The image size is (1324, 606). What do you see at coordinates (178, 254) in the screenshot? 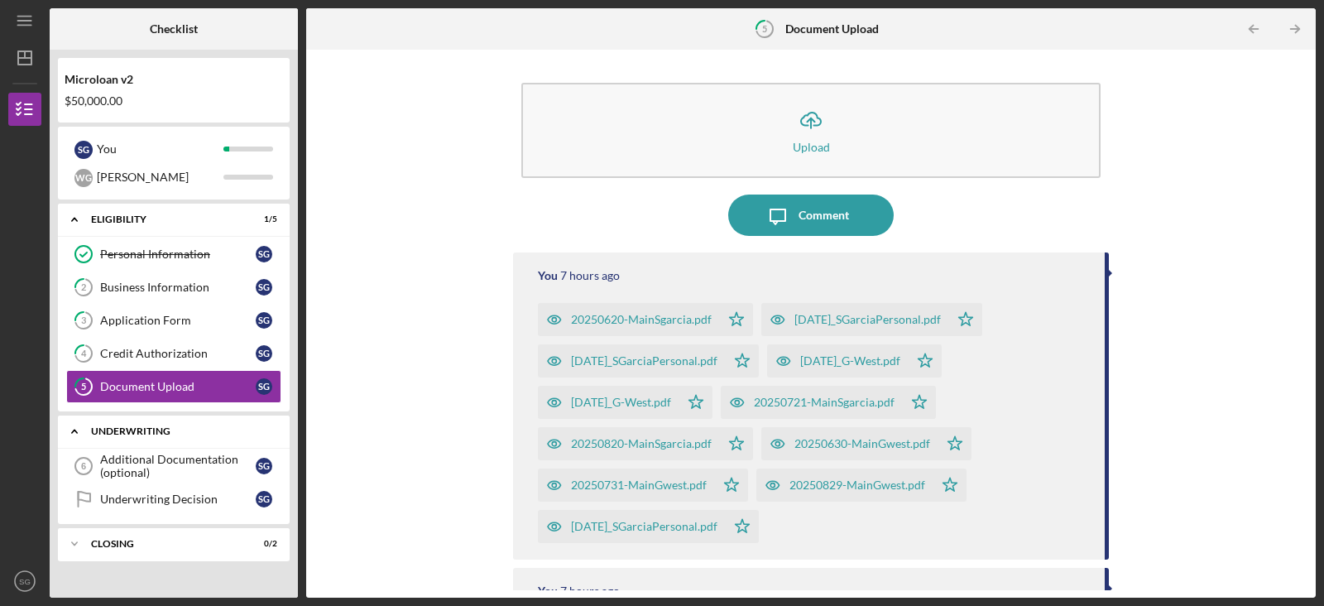
I see `div: Personal Information` at bounding box center [178, 254].